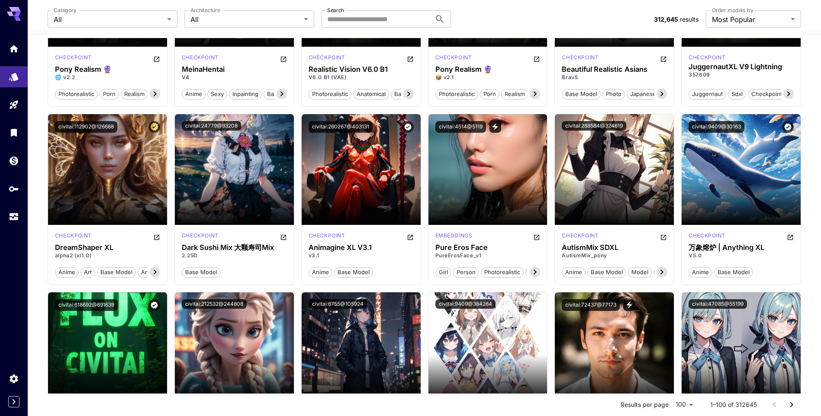 This screenshot has width=821, height=416. What do you see at coordinates (792, 405) in the screenshot?
I see `button: Go to next page` at bounding box center [792, 405].